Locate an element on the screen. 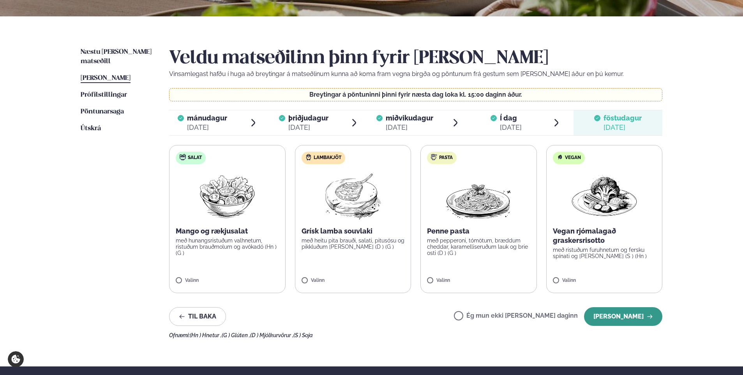 This screenshot has width=743, height=375. span: (G ) Glúten , is located at coordinates (236, 335).